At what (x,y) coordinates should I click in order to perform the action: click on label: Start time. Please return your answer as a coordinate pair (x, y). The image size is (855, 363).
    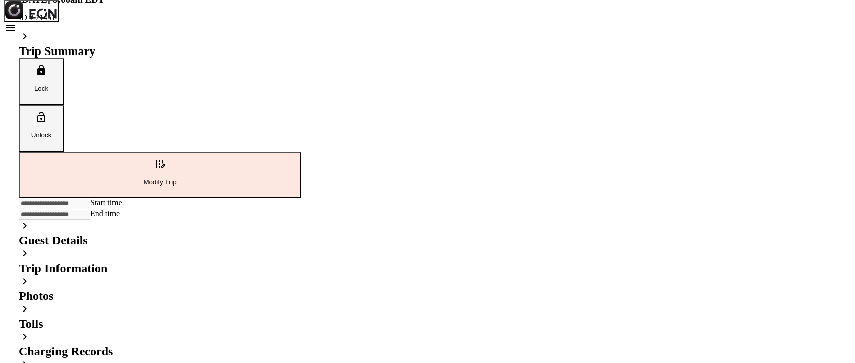
    Looking at the image, I should click on (106, 202).